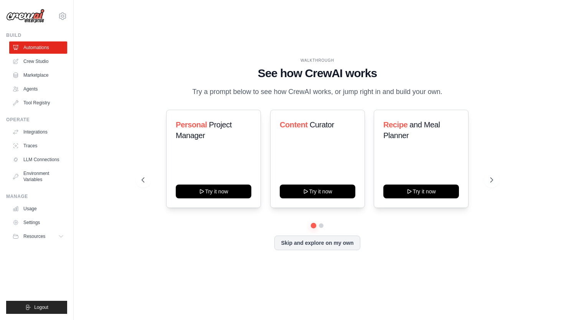 The image size is (561, 320). I want to click on a: Agents, so click(38, 89).